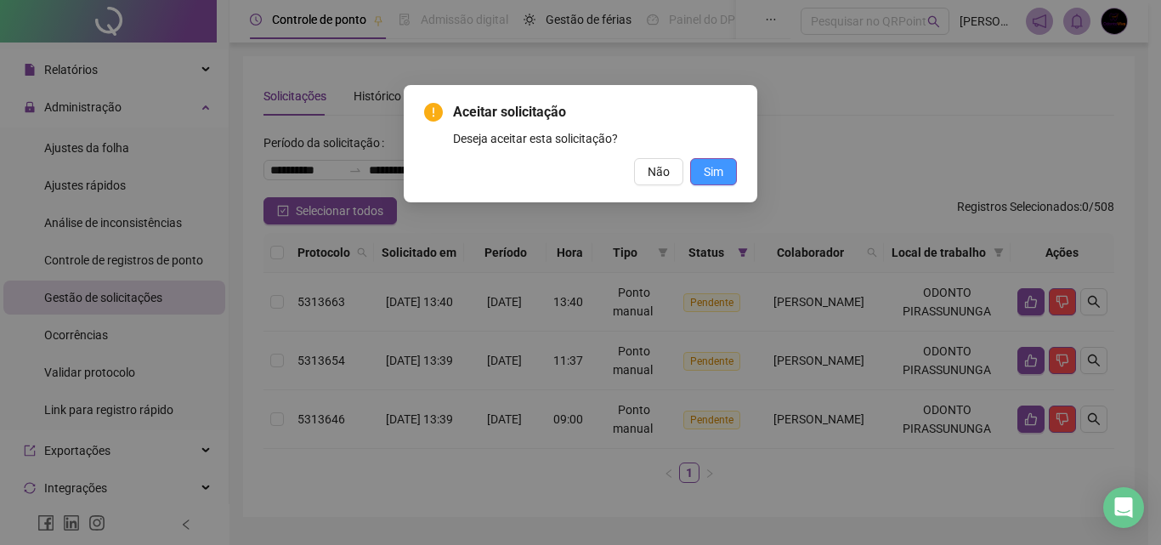 The height and width of the screenshot is (545, 1161). What do you see at coordinates (595, 139) in the screenshot?
I see `div: Deseja aceitar esta solicitação?` at bounding box center [595, 139].